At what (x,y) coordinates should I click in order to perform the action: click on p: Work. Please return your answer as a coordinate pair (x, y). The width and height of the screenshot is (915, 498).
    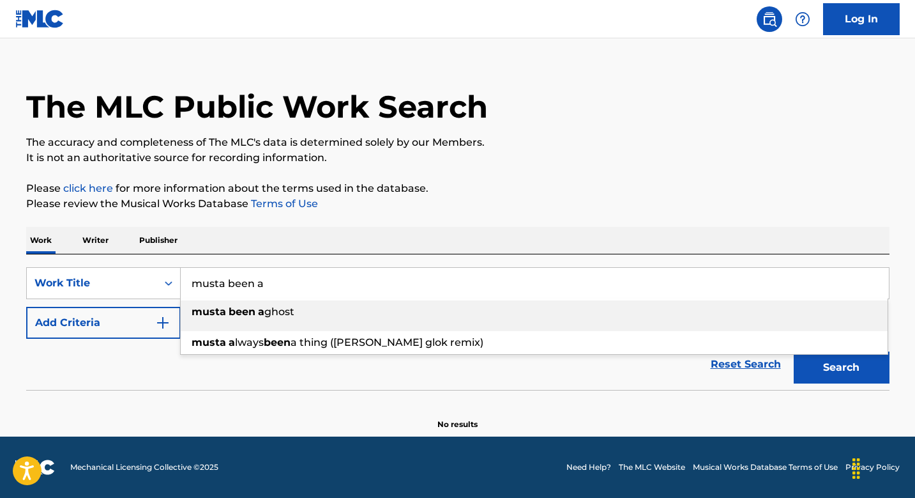
    Looking at the image, I should click on (41, 240).